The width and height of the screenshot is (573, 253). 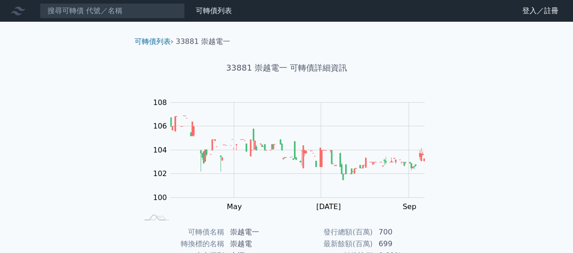 What do you see at coordinates (404, 244) in the screenshot?
I see `td: 699` at bounding box center [404, 244].